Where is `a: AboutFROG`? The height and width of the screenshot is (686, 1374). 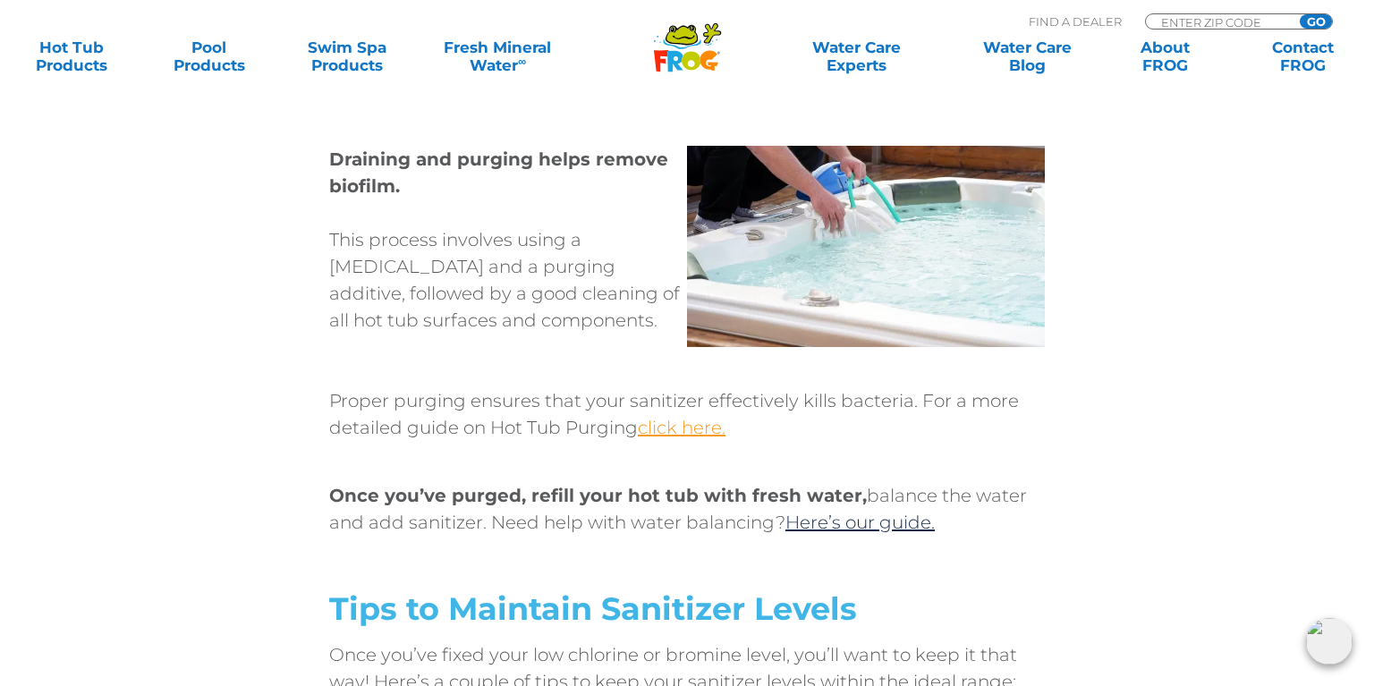
a: AboutFROG is located at coordinates (1165, 56).